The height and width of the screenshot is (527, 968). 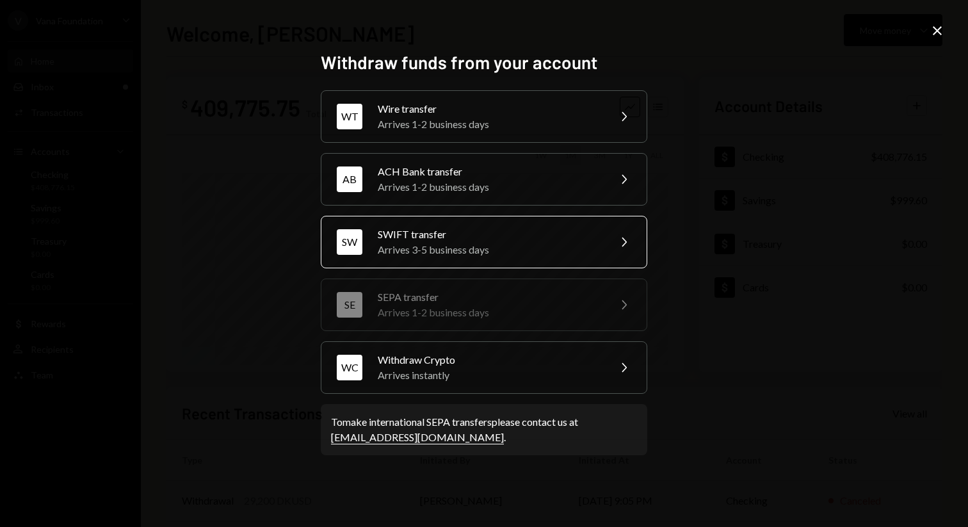 What do you see at coordinates (489, 109) in the screenshot?
I see `div: Wire transfer` at bounding box center [489, 109].